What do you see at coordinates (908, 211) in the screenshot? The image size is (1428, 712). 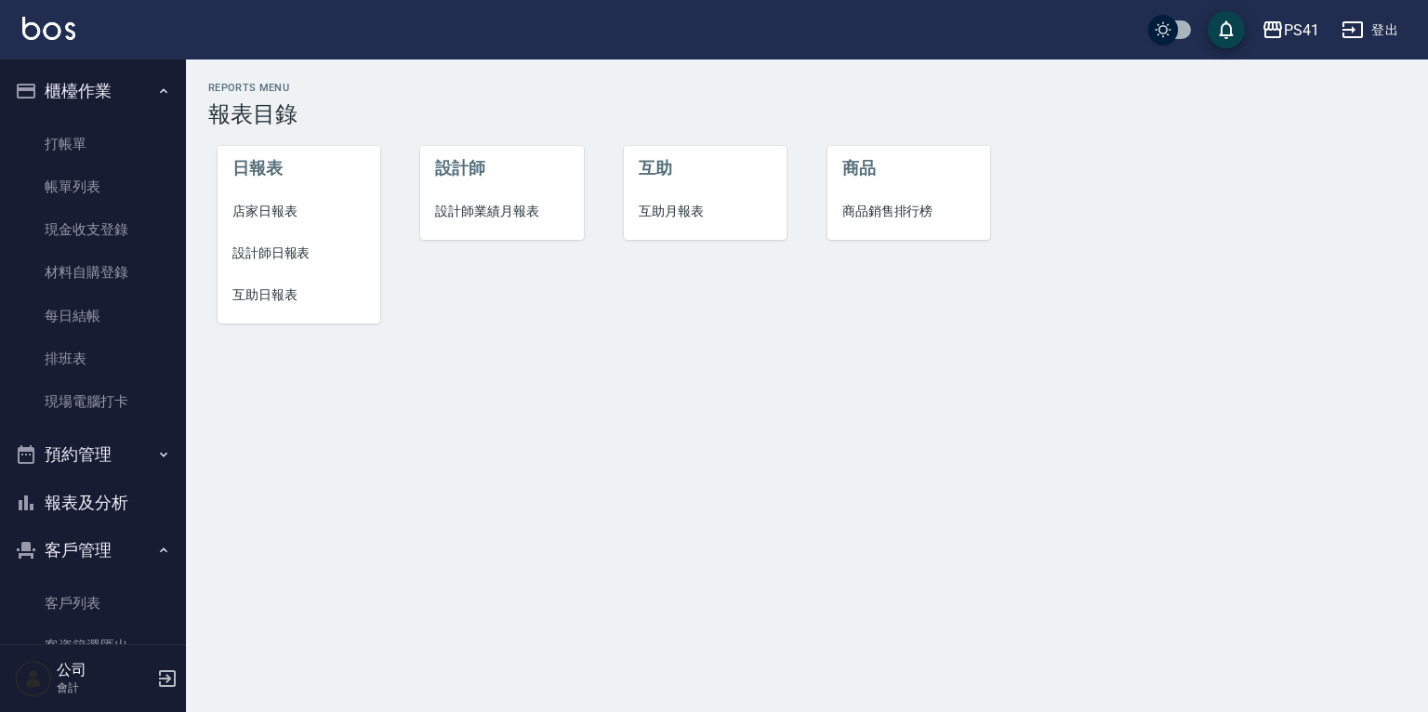 I see `a: 商品銷售排行榜` at bounding box center [908, 211].